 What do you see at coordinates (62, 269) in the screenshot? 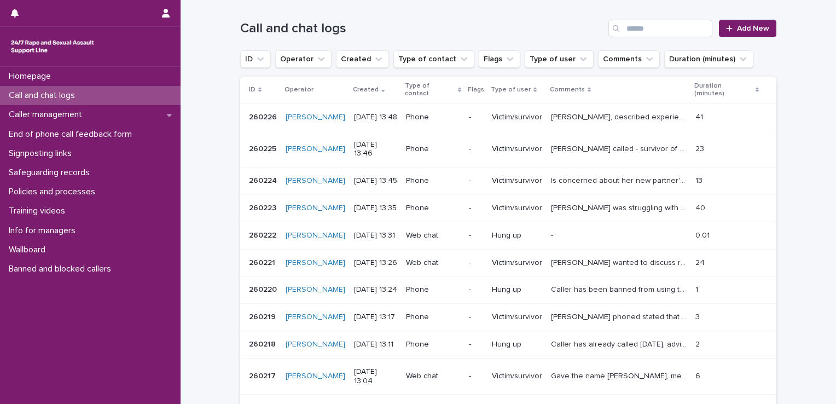
I see `p: Banned and blocked callers` at bounding box center [62, 269].